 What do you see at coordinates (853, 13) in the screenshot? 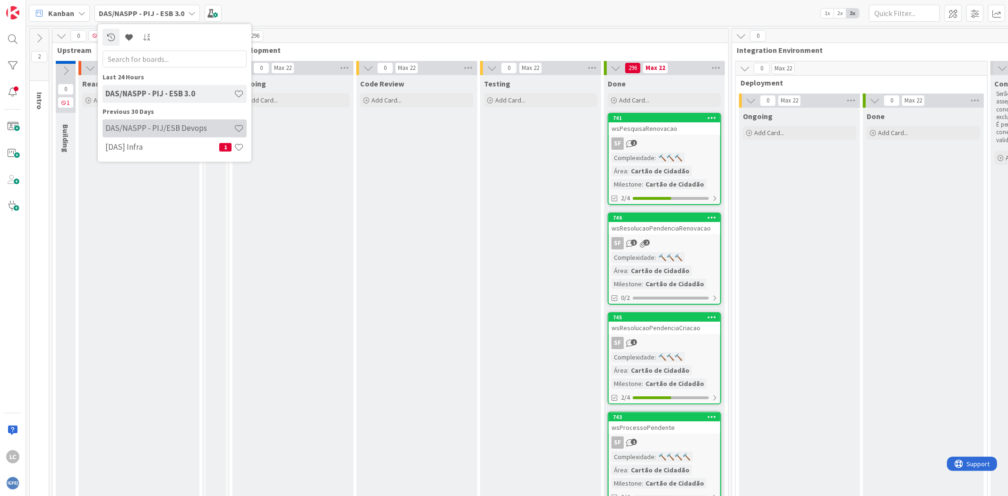
I see `span: 3x` at bounding box center [853, 13].